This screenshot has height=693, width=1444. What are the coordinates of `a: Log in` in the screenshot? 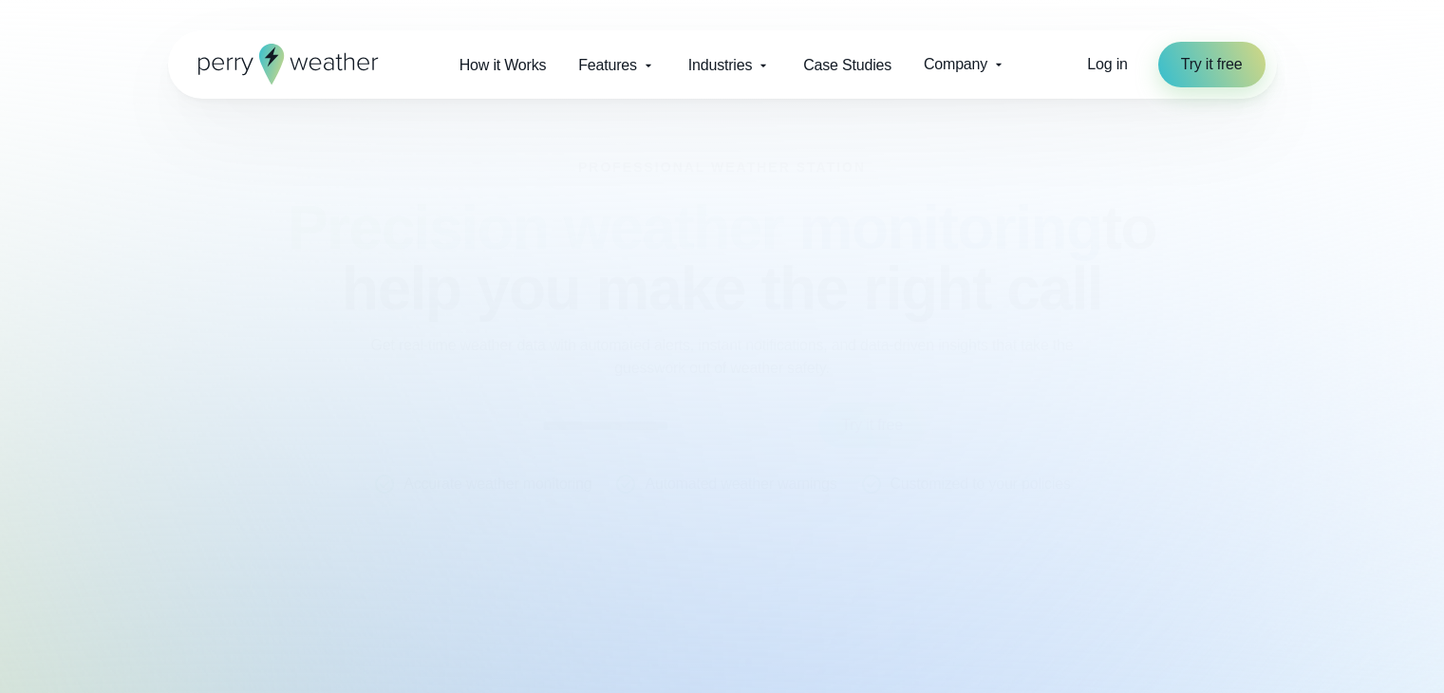 It's located at (1107, 65).